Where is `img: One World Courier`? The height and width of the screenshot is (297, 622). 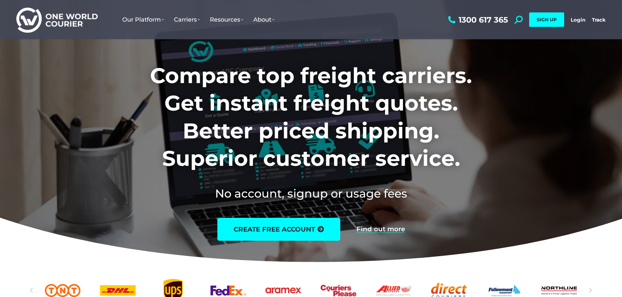 img: One World Courier is located at coordinates (57, 20).